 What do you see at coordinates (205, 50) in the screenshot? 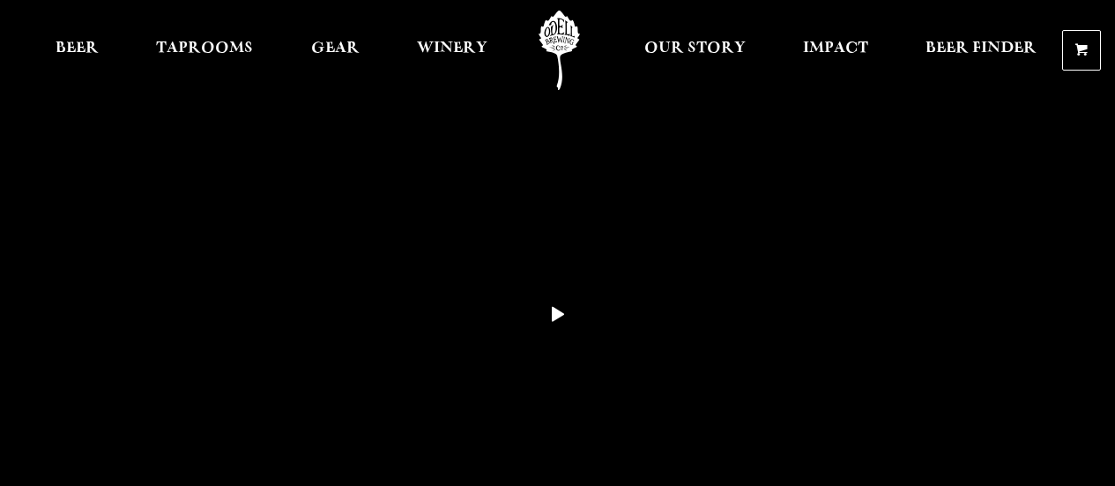
I see `a: Taprooms` at bounding box center [205, 50].